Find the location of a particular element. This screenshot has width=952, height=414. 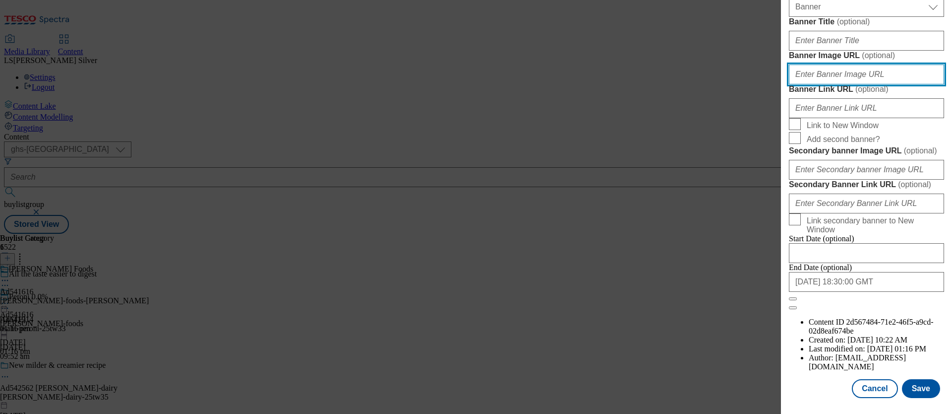

label: Secondary banner Image URL is located at coordinates (866, 151).